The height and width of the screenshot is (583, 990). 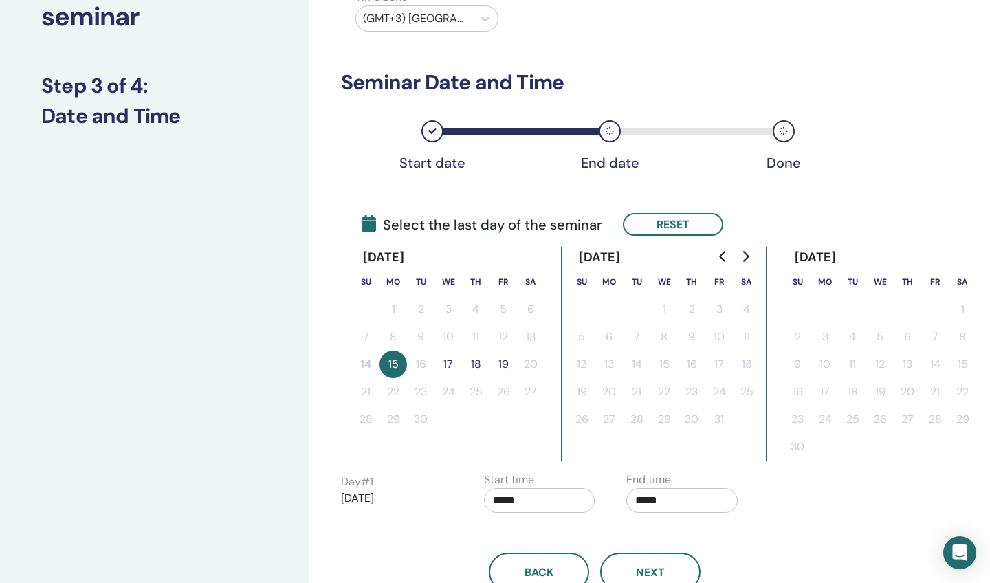 I want to click on label: Start time, so click(x=509, y=480).